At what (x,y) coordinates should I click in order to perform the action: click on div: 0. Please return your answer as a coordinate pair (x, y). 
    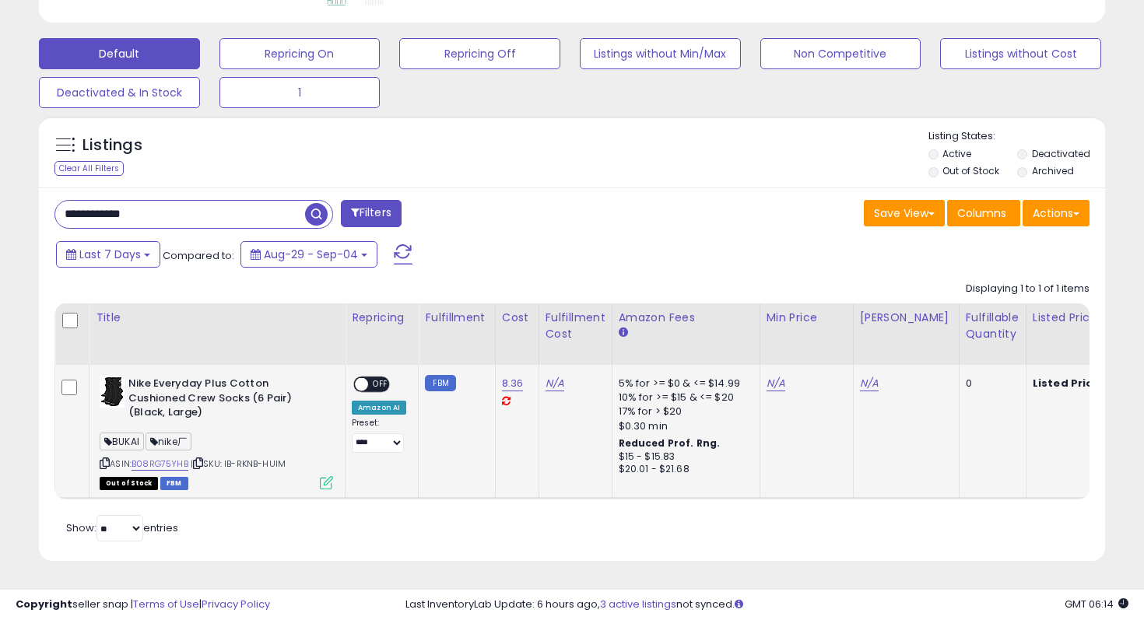
    Looking at the image, I should click on (990, 384).